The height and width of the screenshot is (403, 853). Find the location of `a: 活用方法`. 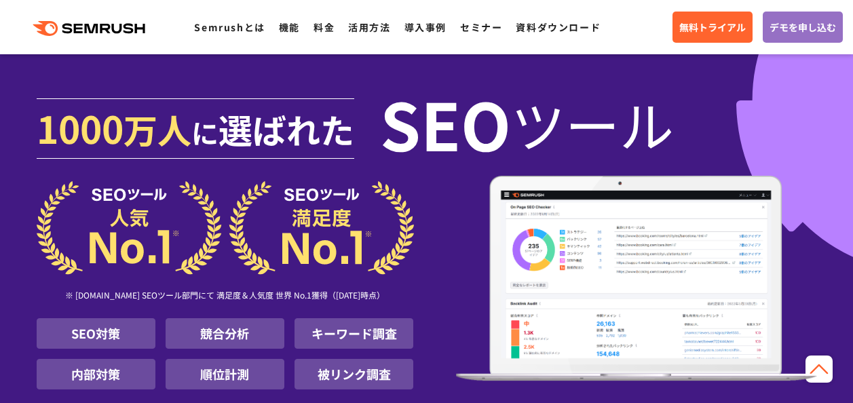

a: 活用方法 is located at coordinates (369, 27).